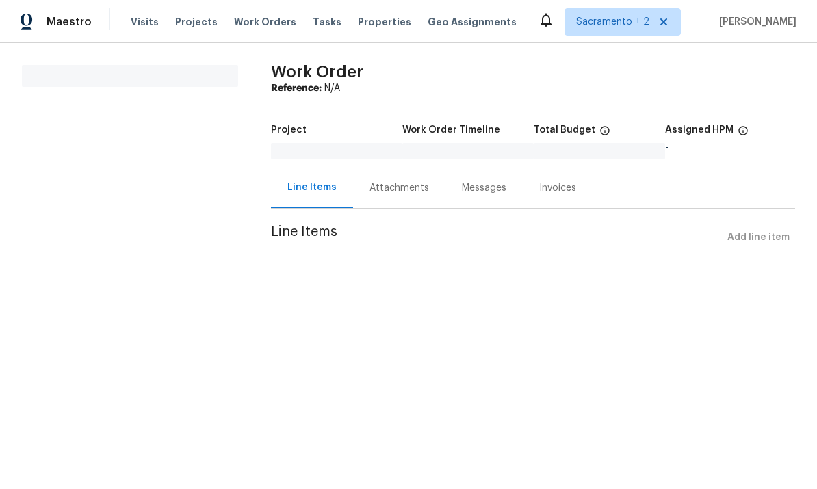 This screenshot has height=489, width=817. Describe the element at coordinates (265, 22) in the screenshot. I see `span: Work Orders` at that location.